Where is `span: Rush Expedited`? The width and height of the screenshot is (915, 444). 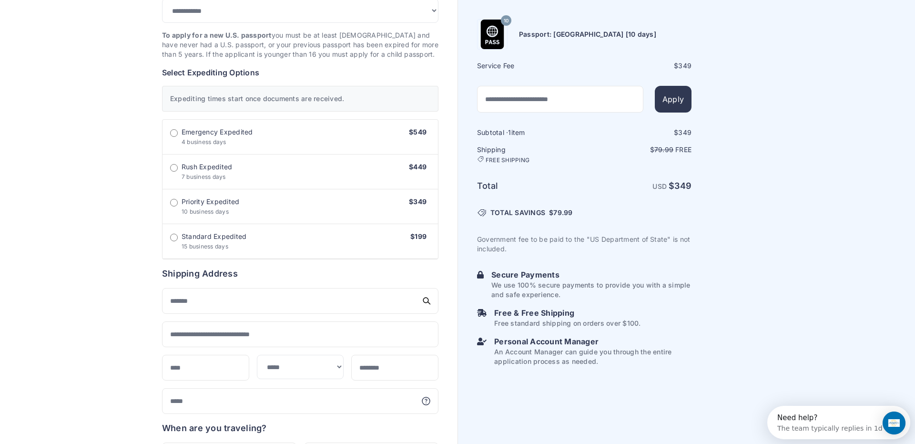 span: Rush Expedited is located at coordinates (207, 167).